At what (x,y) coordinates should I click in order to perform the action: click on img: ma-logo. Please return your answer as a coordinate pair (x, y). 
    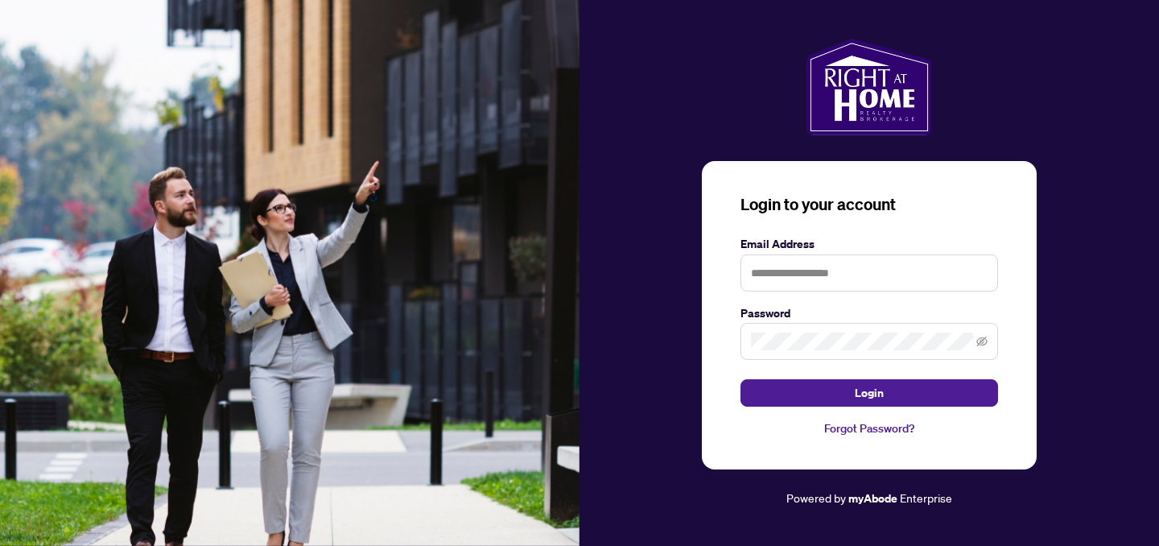
    Looking at the image, I should click on (868, 87).